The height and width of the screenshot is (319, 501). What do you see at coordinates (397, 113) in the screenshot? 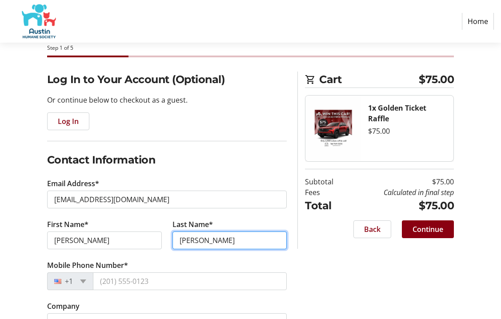
I see `strong: 1x Golden Ticket Raffle` at bounding box center [397, 113].